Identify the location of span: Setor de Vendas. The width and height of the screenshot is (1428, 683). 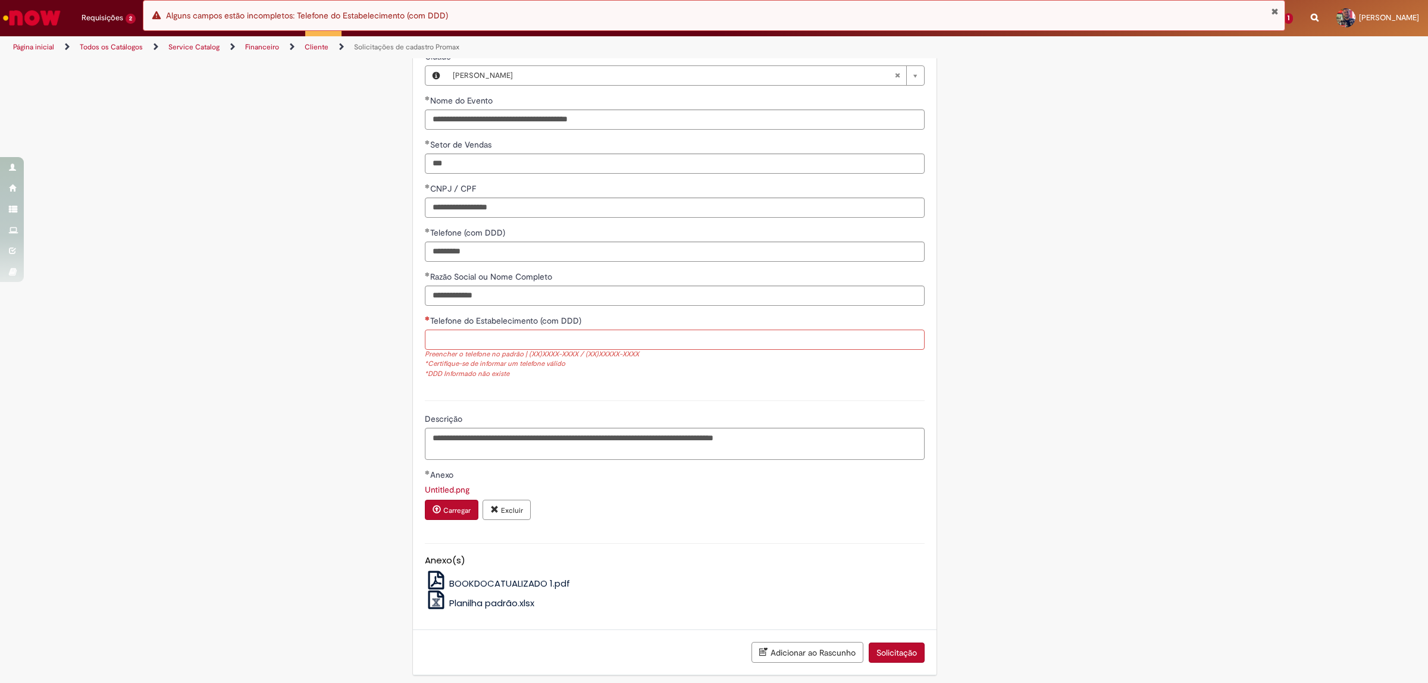
(462, 145).